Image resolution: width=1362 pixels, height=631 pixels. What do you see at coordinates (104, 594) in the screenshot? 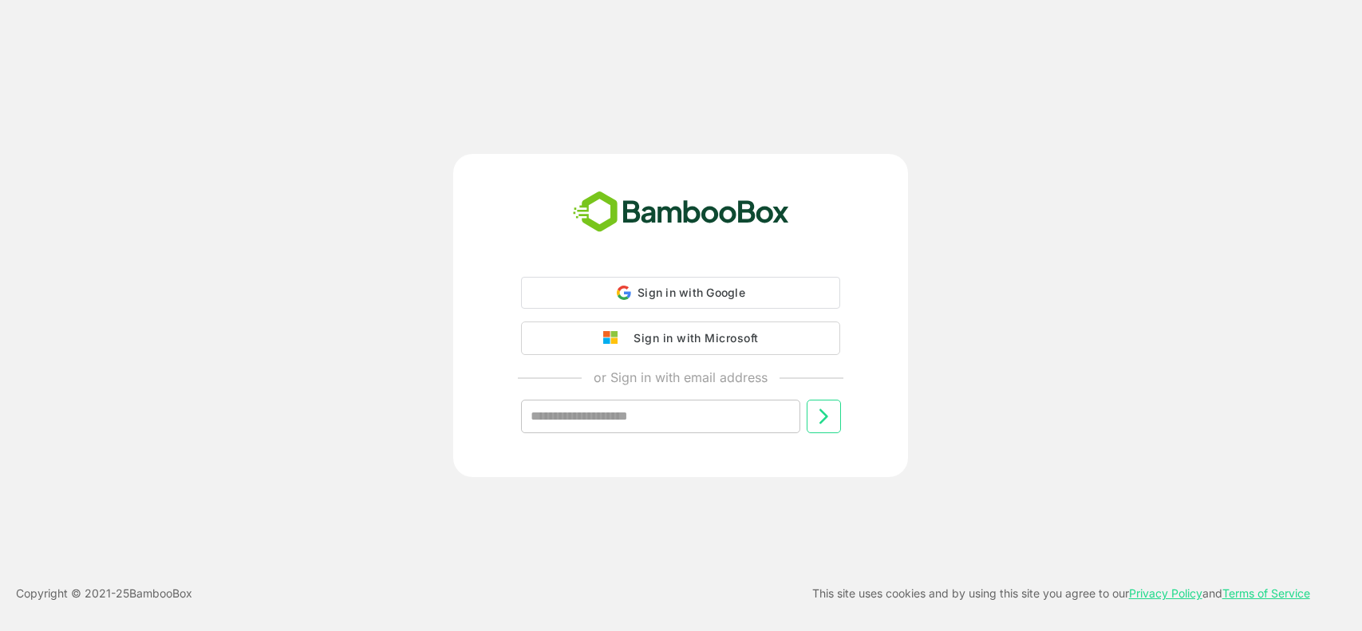
I see `p: Copyright © 2021- 25 BambooBox` at bounding box center [104, 594].